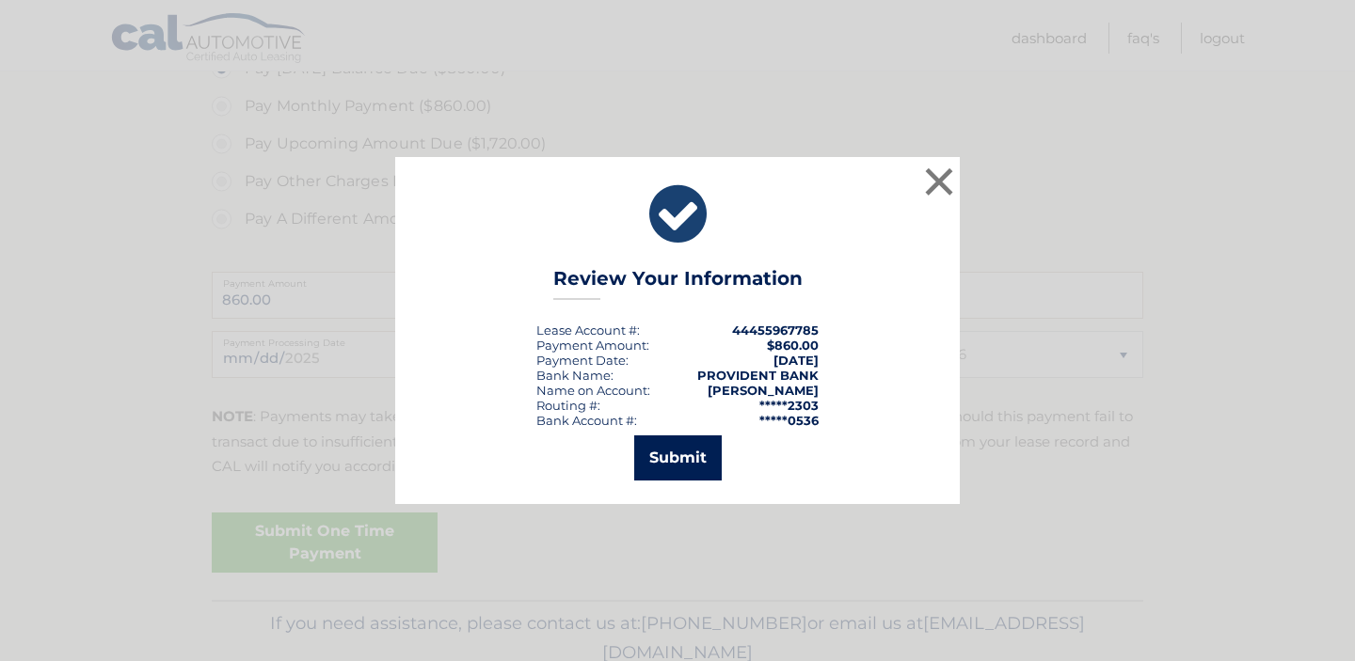  What do you see at coordinates (677, 283) in the screenshot?
I see `h3: Review Your Information` at bounding box center [677, 283].